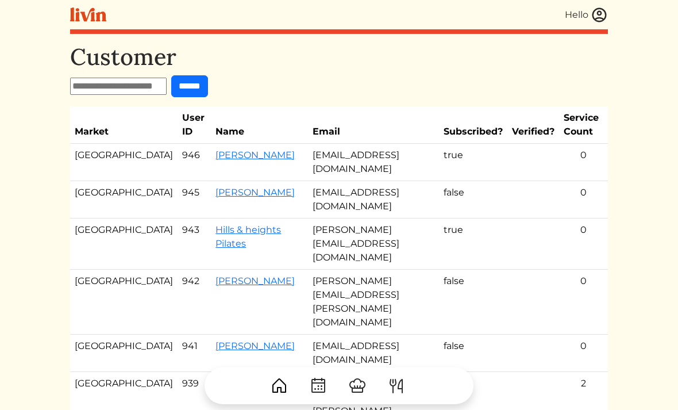 This screenshot has width=678, height=410. I want to click on td: 945, so click(194, 199).